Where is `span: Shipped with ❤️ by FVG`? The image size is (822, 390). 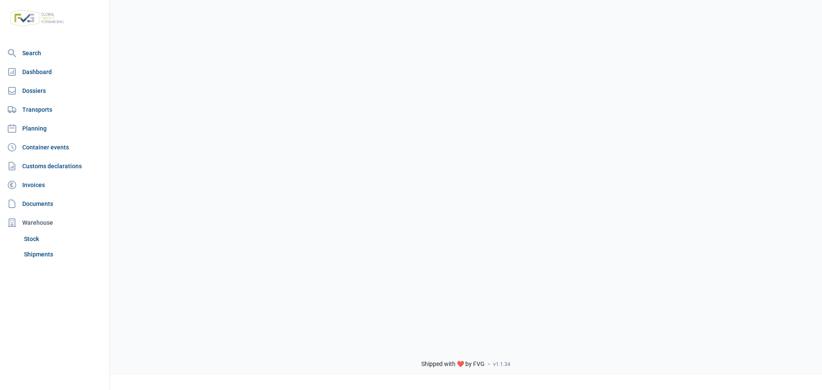 span: Shipped with ❤️ by FVG is located at coordinates (453, 364).